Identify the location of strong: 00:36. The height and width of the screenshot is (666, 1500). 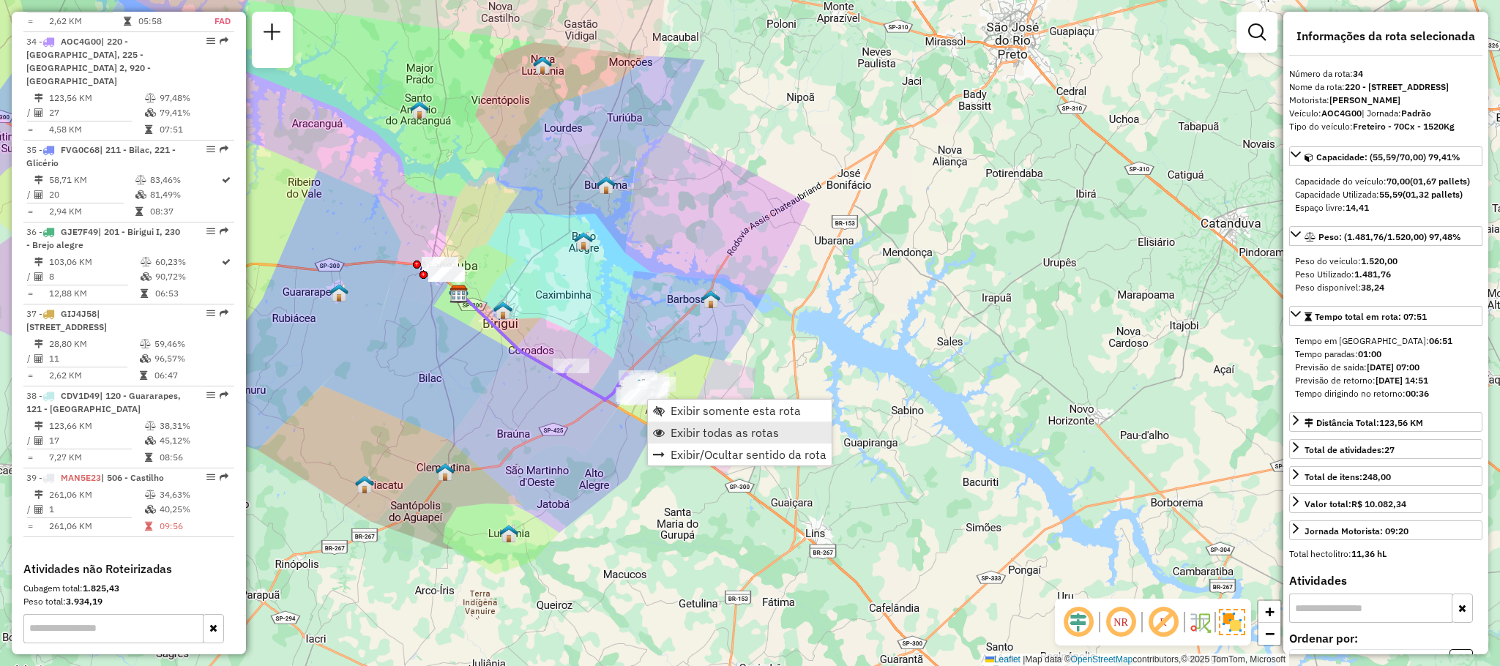
(1418, 393).